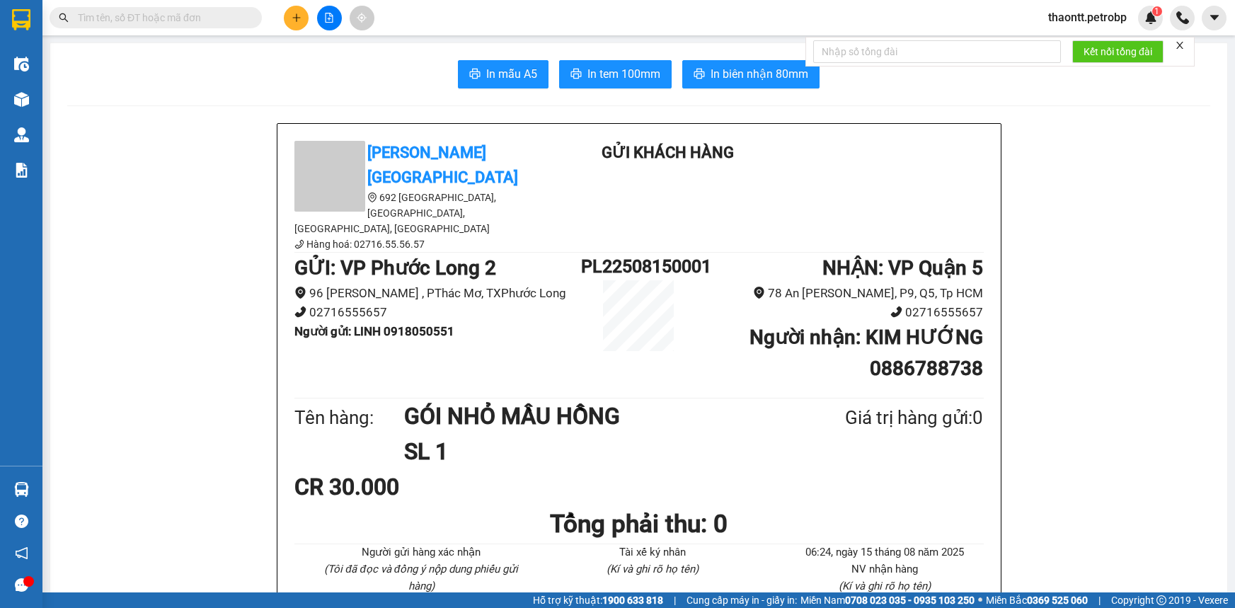 This screenshot has height=608, width=1235. I want to click on button: printerIn biên nhận 80mm, so click(751, 74).